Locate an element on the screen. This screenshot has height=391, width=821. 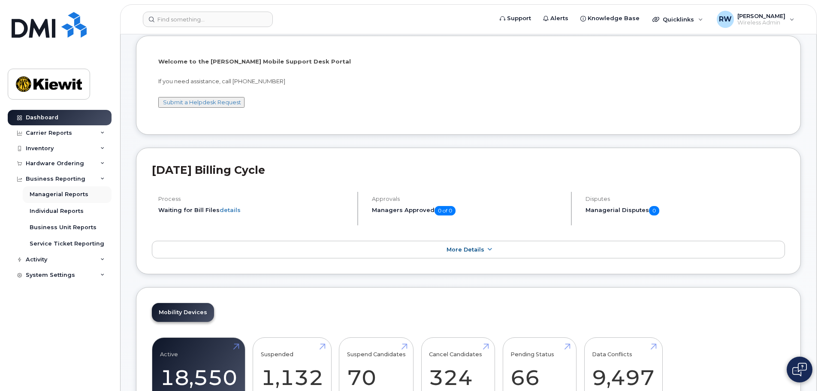
h5: Managerial Disputes is located at coordinates (685, 211).